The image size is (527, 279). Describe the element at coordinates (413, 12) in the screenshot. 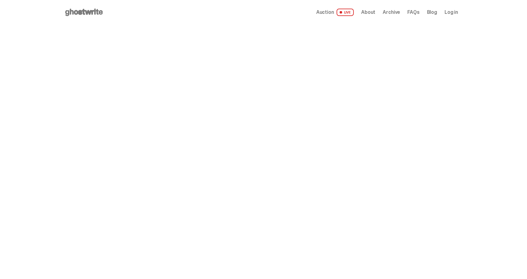

I see `a: FAQs` at that location.